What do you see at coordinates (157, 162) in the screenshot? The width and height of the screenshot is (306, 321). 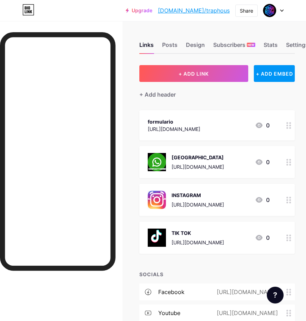 I see `img: COMUNIDADE TRAP HOUSE` at bounding box center [157, 162].